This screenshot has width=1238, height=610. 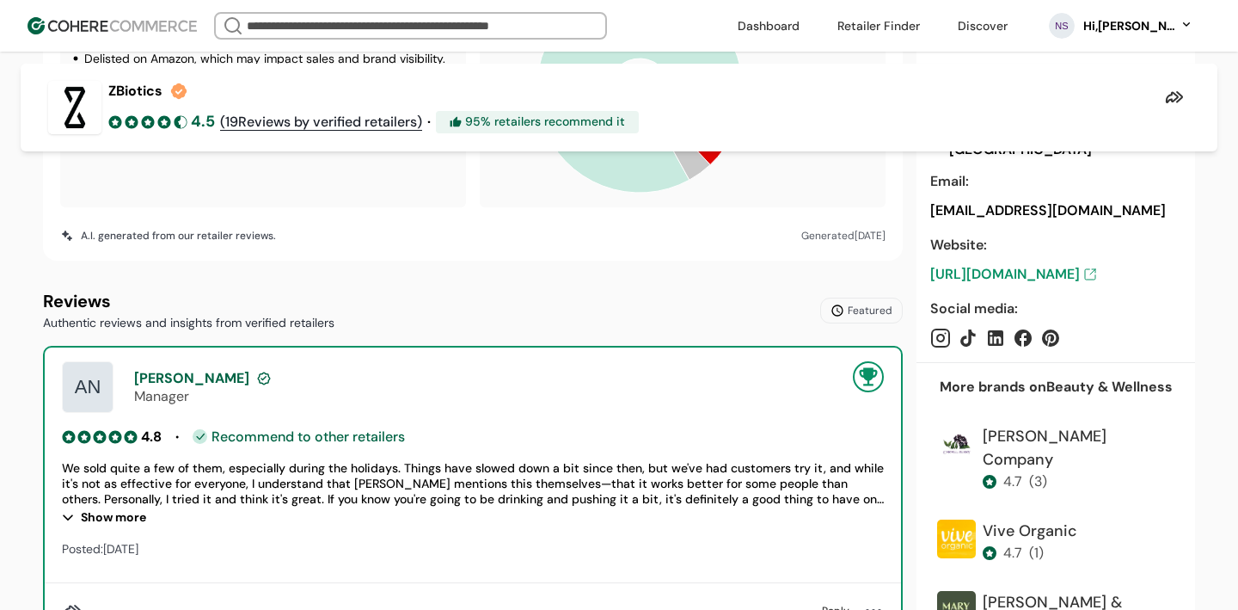 What do you see at coordinates (77, 301) in the screenshot?
I see `b: Reviews` at bounding box center [77, 301].